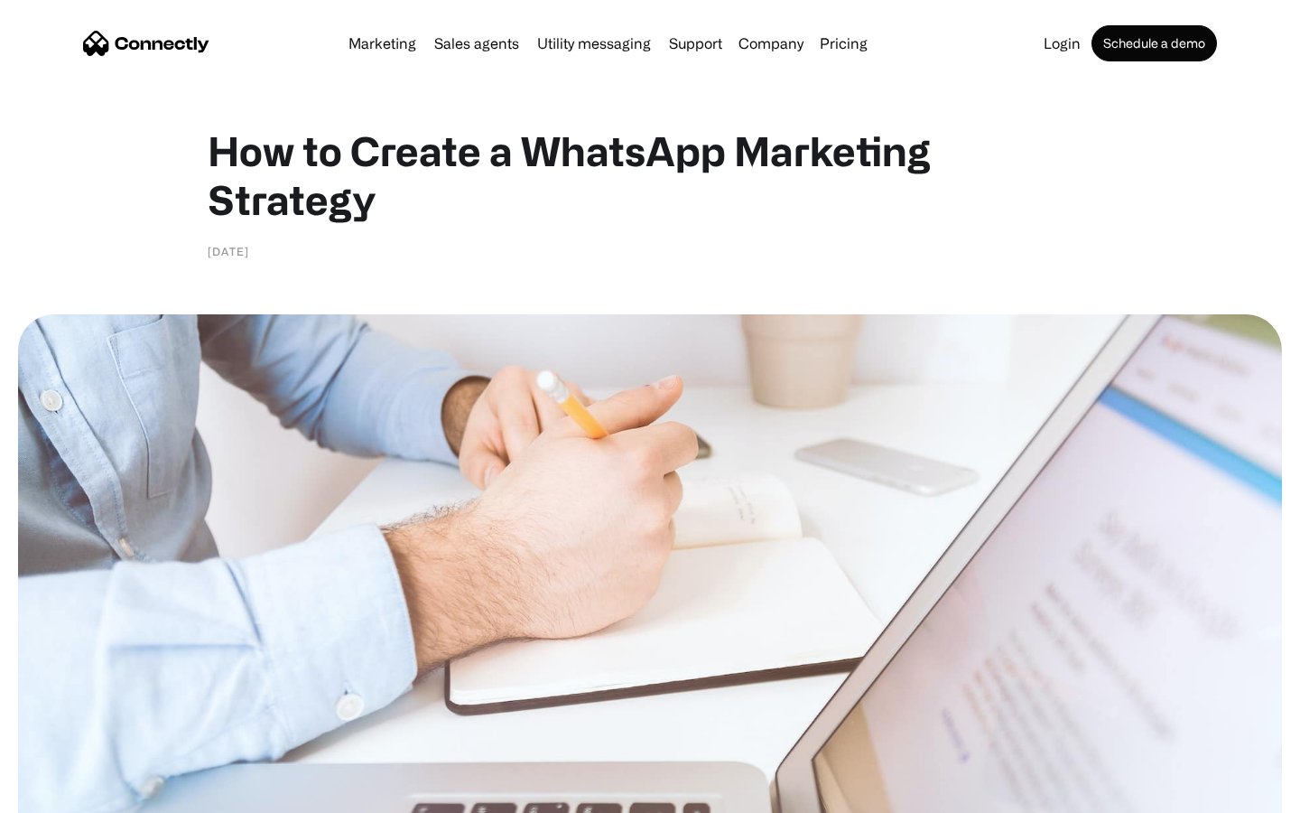 This screenshot has height=813, width=1300. Describe the element at coordinates (843, 43) in the screenshot. I see `a: Pricing` at that location.